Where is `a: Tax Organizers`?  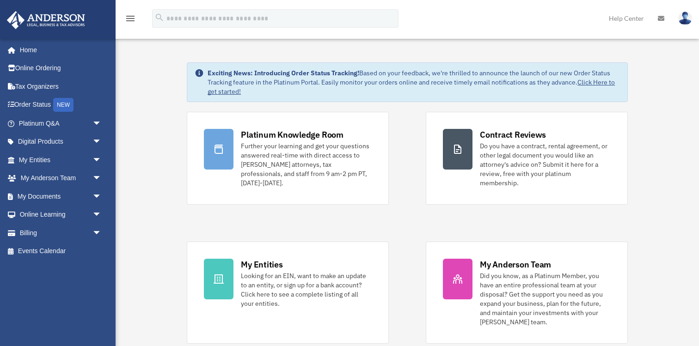 a: Tax Organizers is located at coordinates (61, 86).